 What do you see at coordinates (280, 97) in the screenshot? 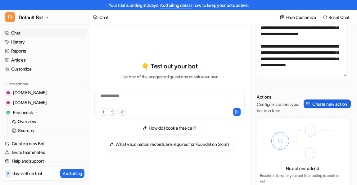
I see `p: Actions` at bounding box center [280, 97].